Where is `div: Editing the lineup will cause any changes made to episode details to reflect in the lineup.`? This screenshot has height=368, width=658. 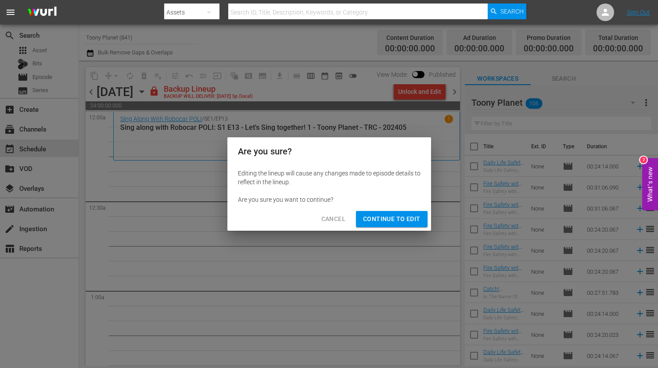 div: Editing the lineup will cause any changes made to episode details to reflect in the lineup. is located at coordinates (329, 178).